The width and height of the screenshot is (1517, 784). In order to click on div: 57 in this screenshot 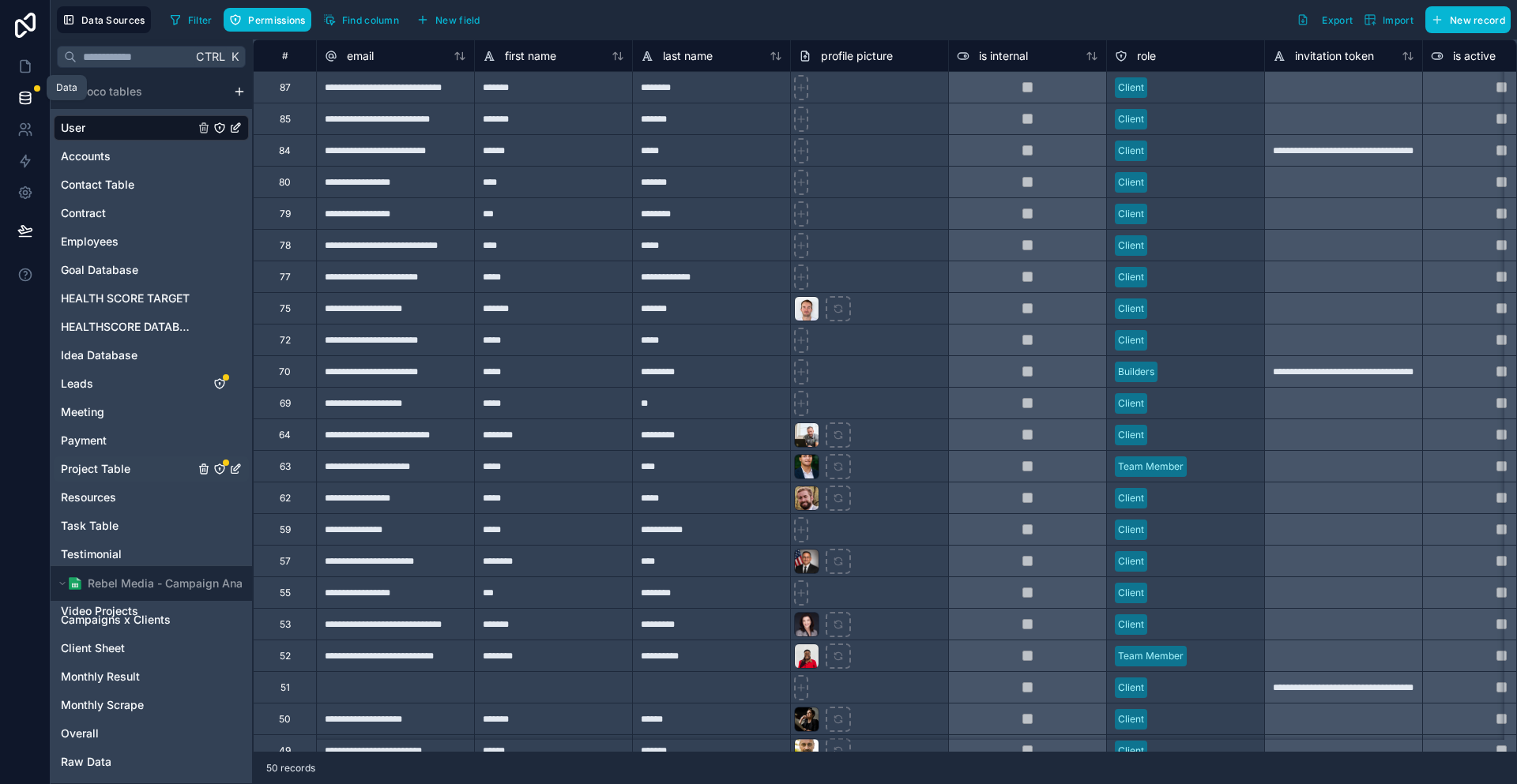, I will do `click(285, 561)`.